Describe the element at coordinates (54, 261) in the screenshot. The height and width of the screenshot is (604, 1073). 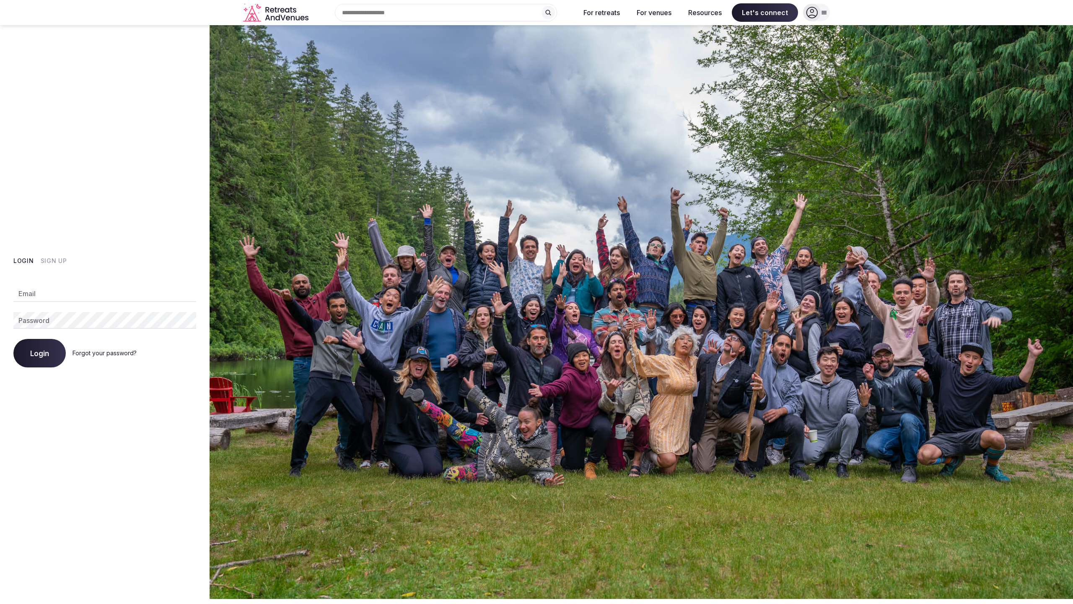
I see `button: Sign Up` at that location.